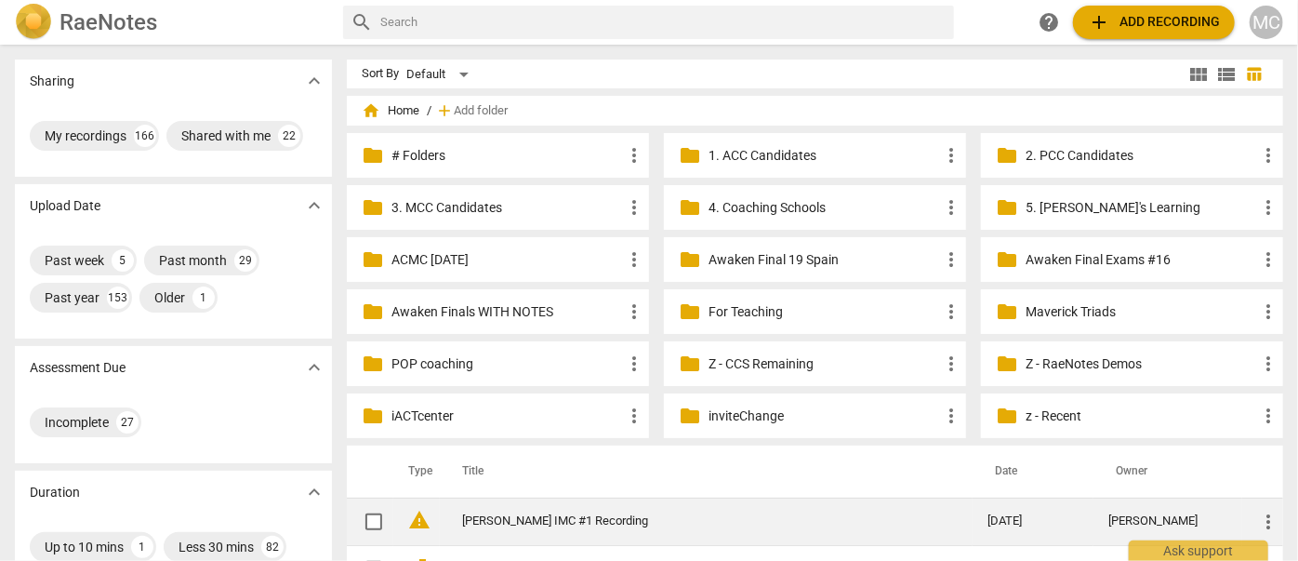  Describe the element at coordinates (380, 73) in the screenshot. I see `div: Sort By` at that location.